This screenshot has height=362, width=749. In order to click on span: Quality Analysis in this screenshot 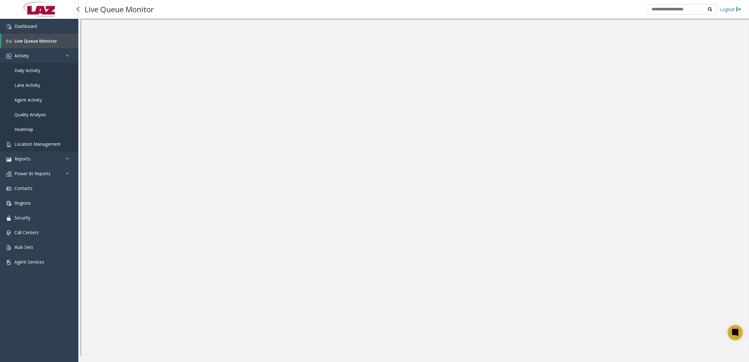, I will do `click(30, 114)`.